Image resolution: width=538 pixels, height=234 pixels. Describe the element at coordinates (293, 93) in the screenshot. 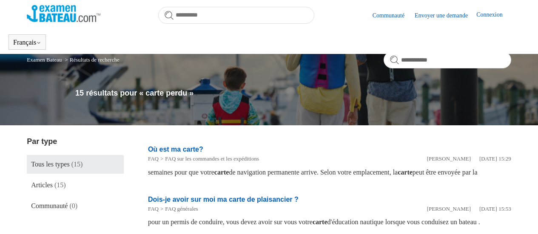

I see `h1: 15 résultats pour « carte perdu »` at that location.